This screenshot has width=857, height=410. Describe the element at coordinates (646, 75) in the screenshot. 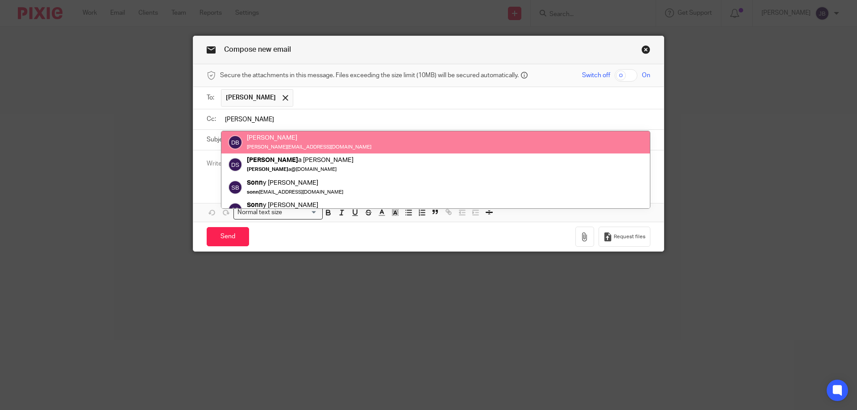

I see `span: On` at that location.